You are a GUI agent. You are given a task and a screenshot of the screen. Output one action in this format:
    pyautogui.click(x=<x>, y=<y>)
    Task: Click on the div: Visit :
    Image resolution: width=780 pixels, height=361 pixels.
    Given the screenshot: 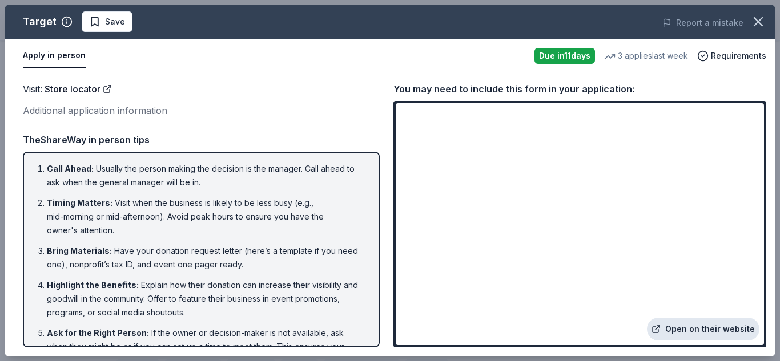 What is the action you would take?
    pyautogui.click(x=201, y=89)
    